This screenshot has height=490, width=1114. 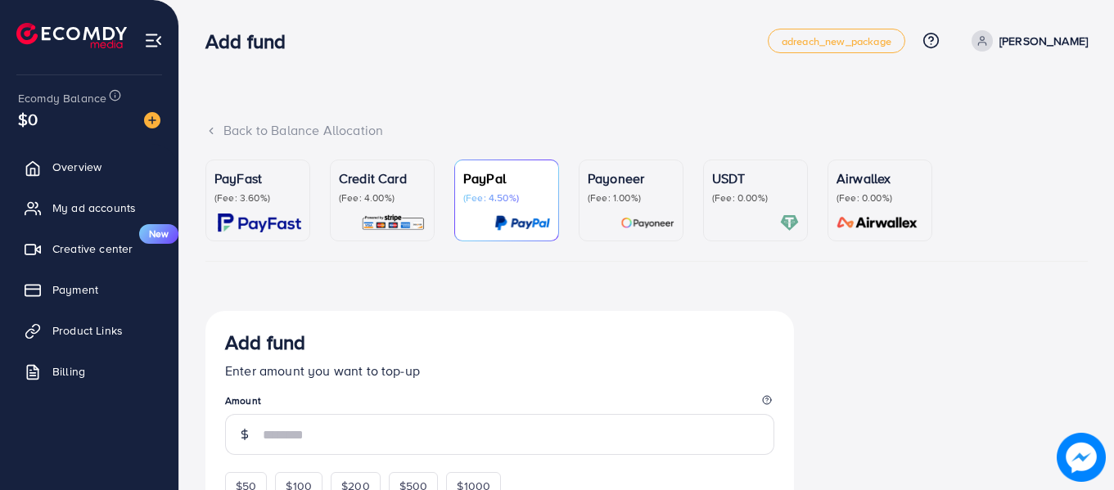 What do you see at coordinates (62, 98) in the screenshot?
I see `span: Ecomdy Balance` at bounding box center [62, 98].